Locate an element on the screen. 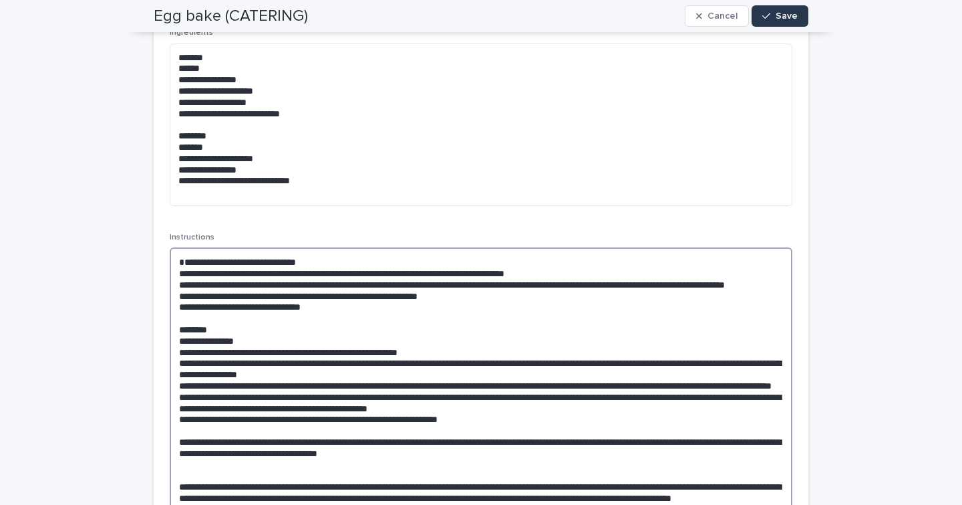  h2: Egg bake (CATERING) is located at coordinates (231, 16).